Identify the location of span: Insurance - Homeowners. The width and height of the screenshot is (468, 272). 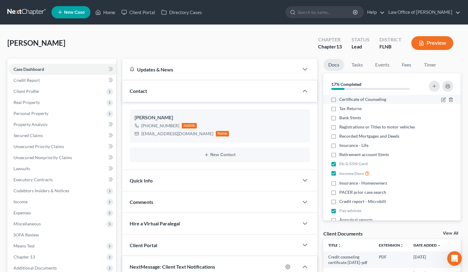
(363, 183).